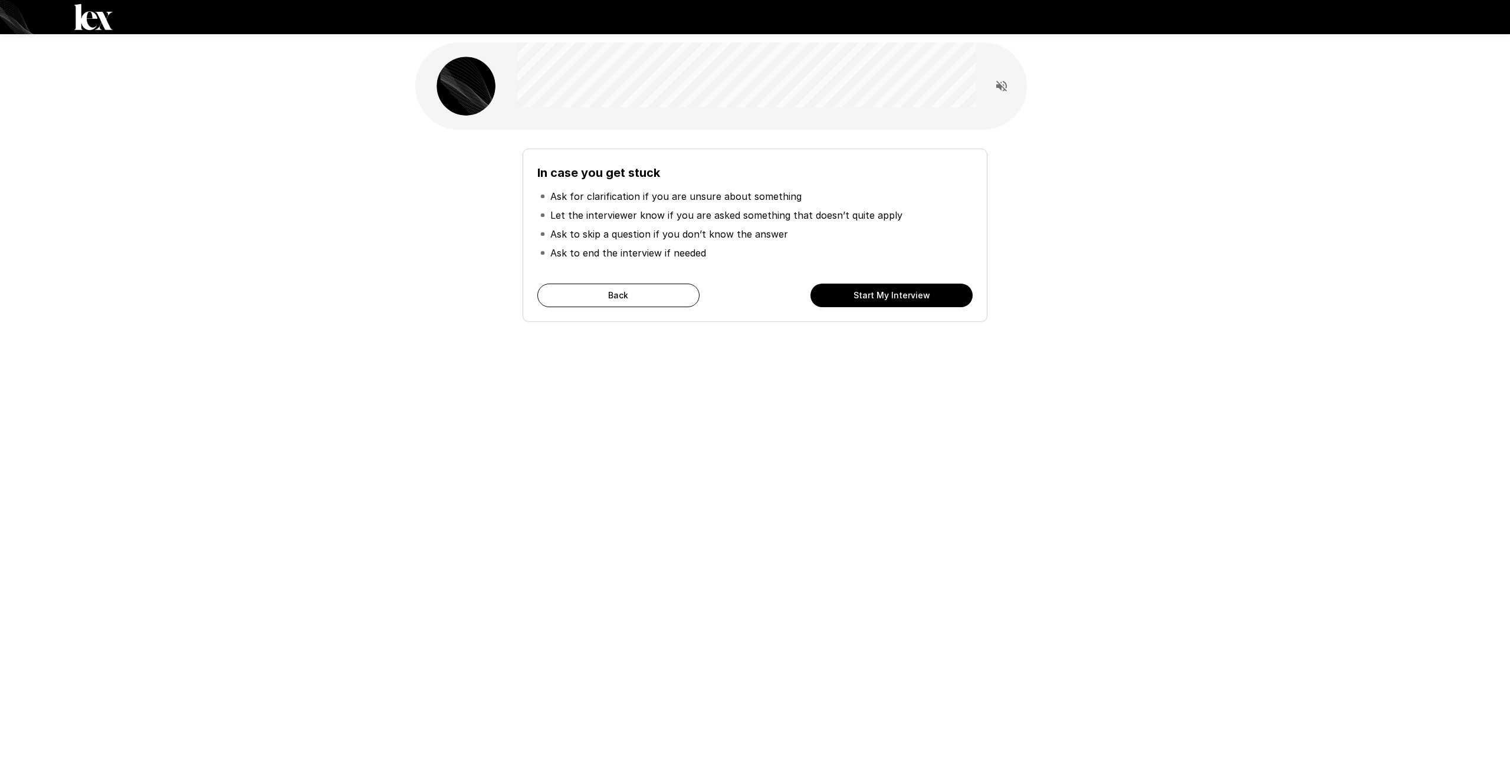 The height and width of the screenshot is (760, 1510). Describe the element at coordinates (676, 196) in the screenshot. I see `p: Ask for clarification if you are unsure about something` at that location.